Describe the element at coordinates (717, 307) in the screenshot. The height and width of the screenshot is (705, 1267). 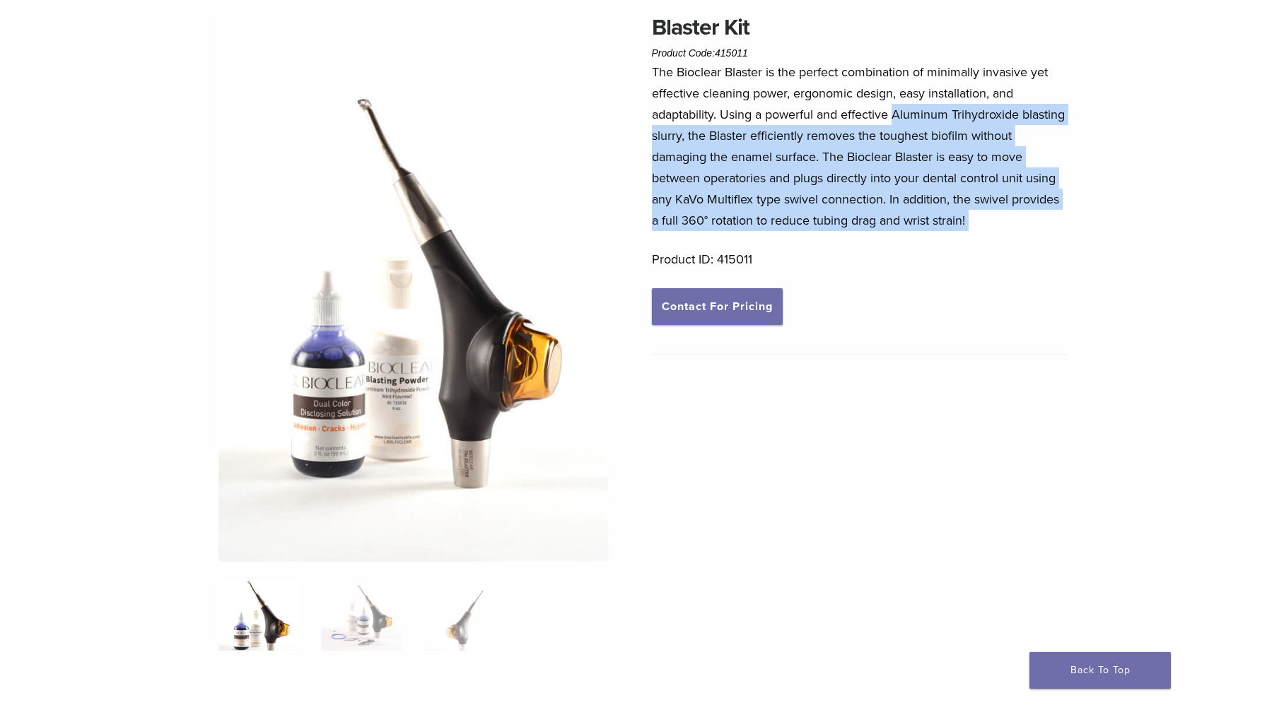
I see `a: Contact For Pricing` at that location.